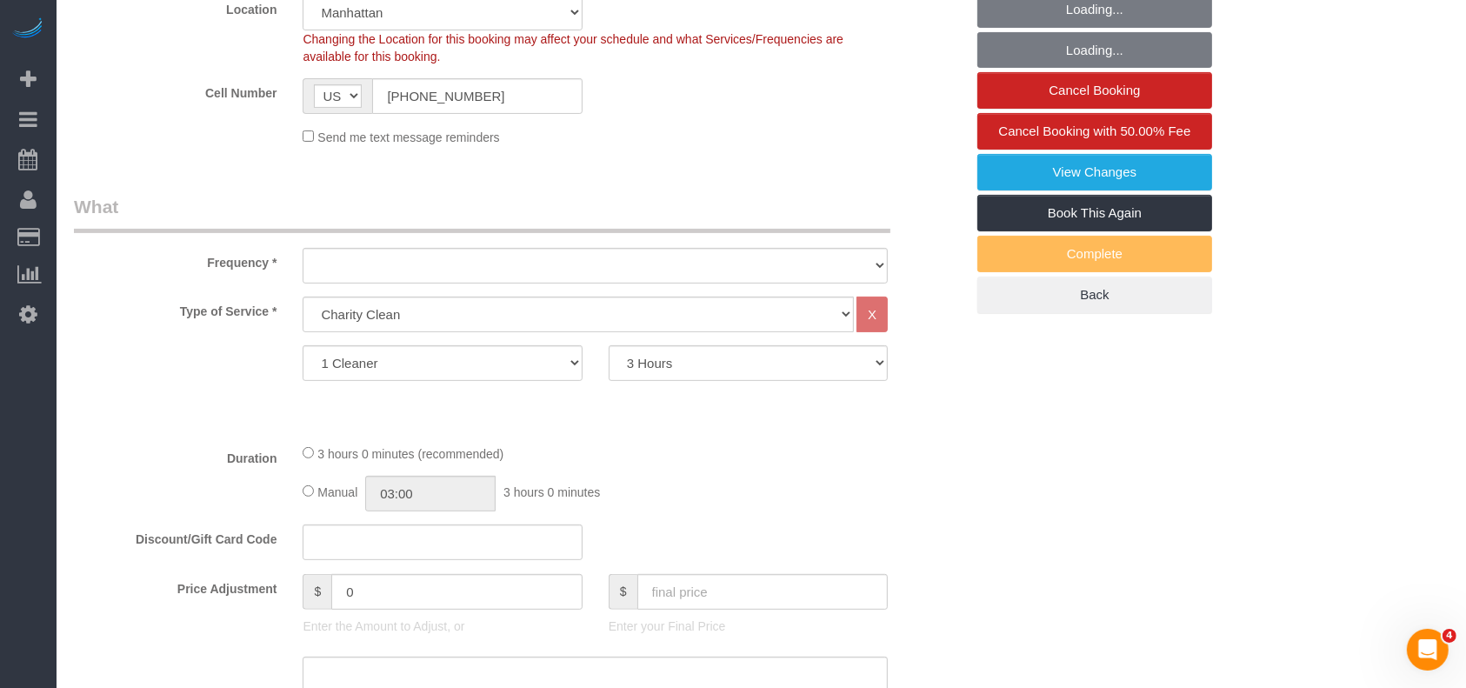 The height and width of the screenshot is (688, 1466). What do you see at coordinates (763, 591) in the screenshot?
I see `input: final price` at bounding box center [763, 591].